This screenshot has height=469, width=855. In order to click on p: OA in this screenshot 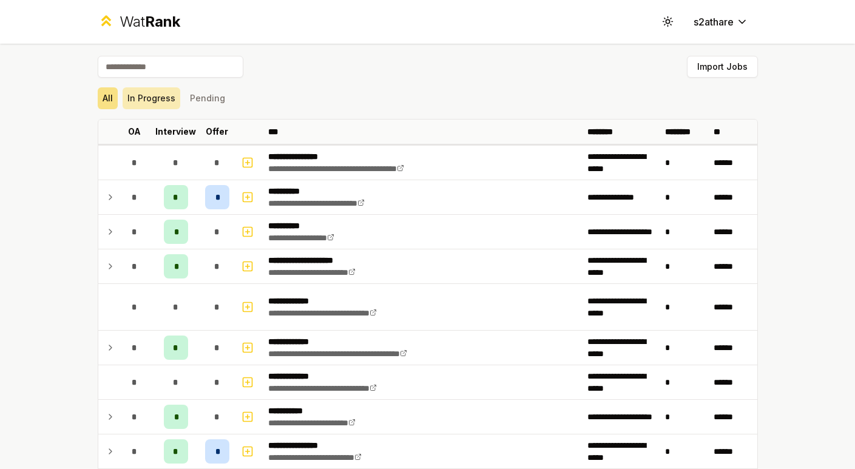, I will do `click(134, 132)`.